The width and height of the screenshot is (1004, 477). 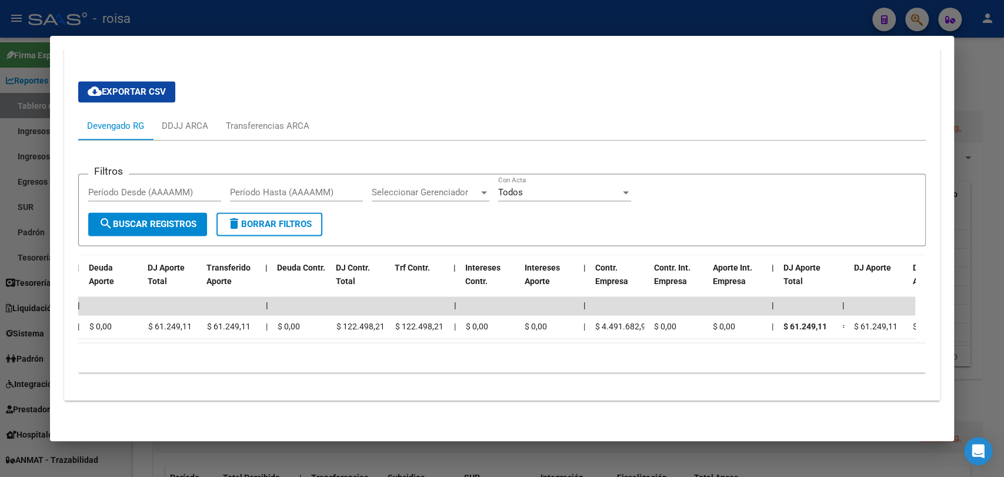 What do you see at coordinates (937, 281) in the screenshot?
I see `datatable-header-cell: DJ Aporte Adicional` at bounding box center [937, 281].